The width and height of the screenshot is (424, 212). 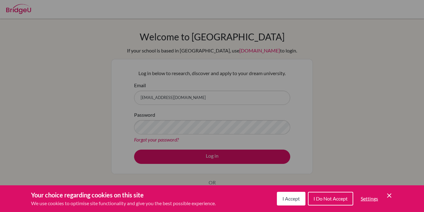 What do you see at coordinates (369, 198) in the screenshot?
I see `button: Settings` at bounding box center [369, 198].